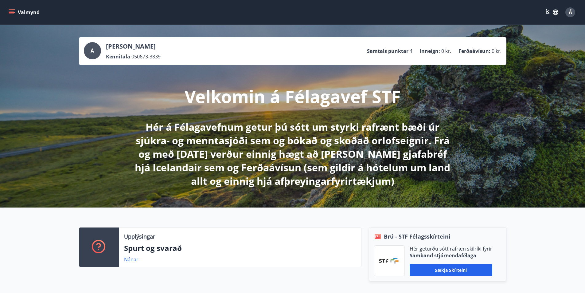 Image resolution: width=585 pixels, height=293 pixels. Describe the element at coordinates (451, 248) in the screenshot. I see `p: Hér geturðu sótt rafræn skilríki fyrir` at that location.